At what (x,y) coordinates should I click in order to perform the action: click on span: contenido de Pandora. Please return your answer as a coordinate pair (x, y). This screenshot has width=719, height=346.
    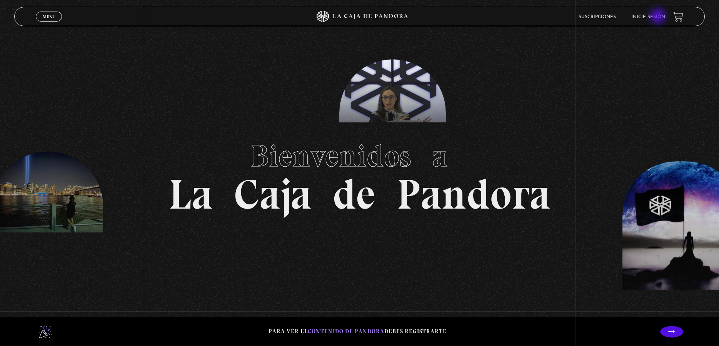
    Looking at the image, I should click on (346, 331).